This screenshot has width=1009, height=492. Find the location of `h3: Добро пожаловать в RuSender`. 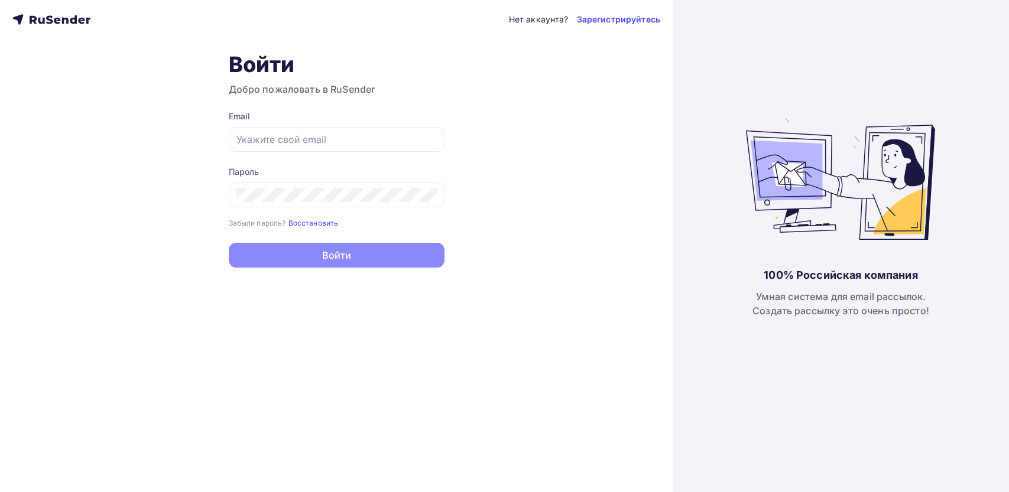

h3: Добро пожаловать в RuSender is located at coordinates (336, 89).